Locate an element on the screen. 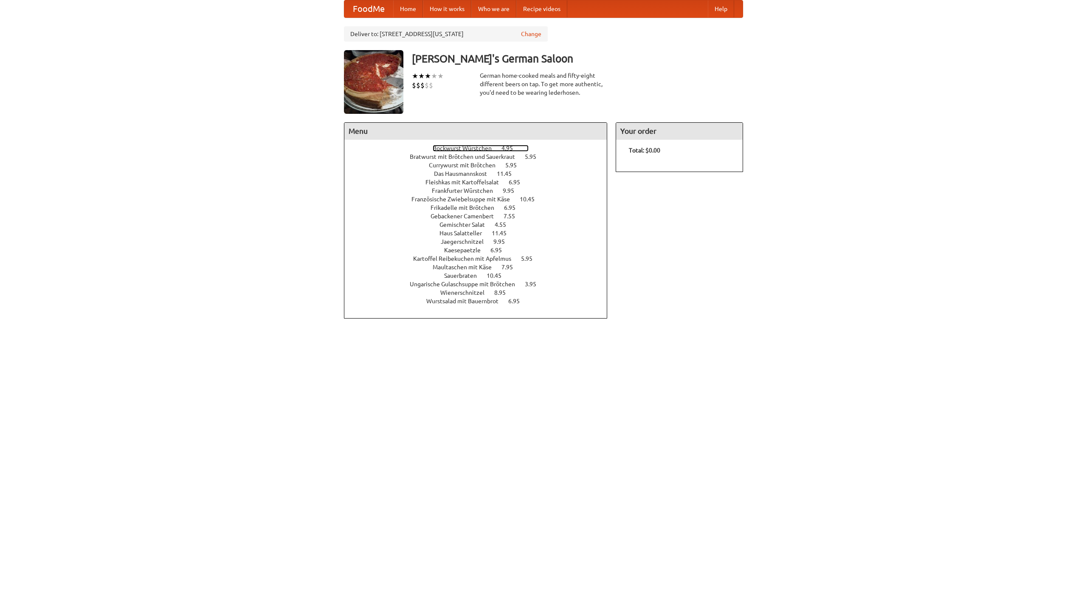  a: Ungarische Gulaschsuppe mit Brötchen 3.95 is located at coordinates (481, 284).